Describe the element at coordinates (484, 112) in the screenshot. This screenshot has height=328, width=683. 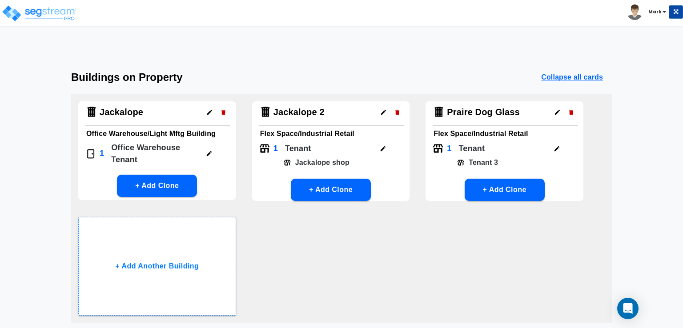
I see `h4: Praire Dog Glass` at that location.